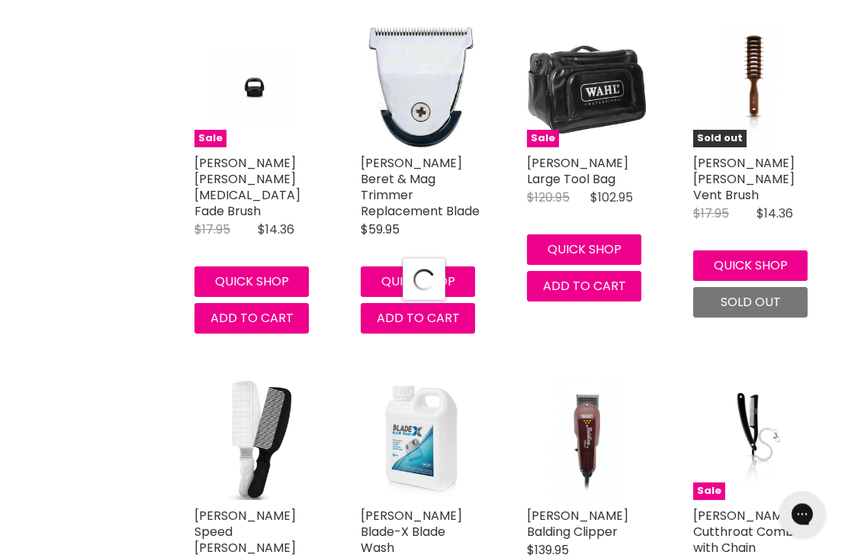 The image size is (848, 558). I want to click on img: Wahl Large Tool Bag, so click(587, 88).